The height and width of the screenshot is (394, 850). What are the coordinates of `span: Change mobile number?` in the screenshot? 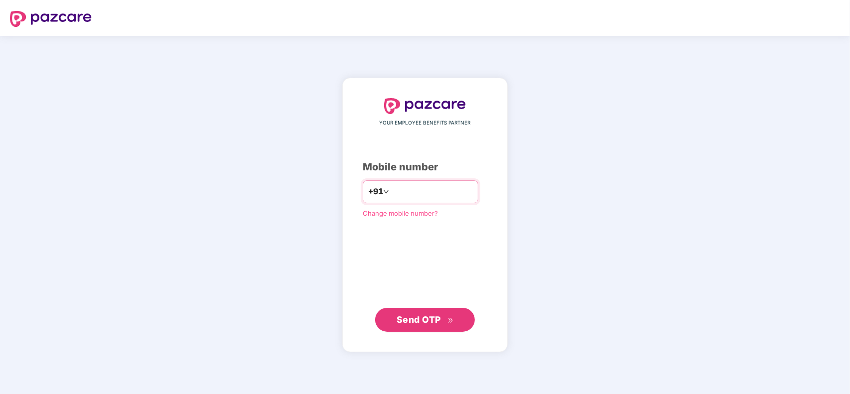 It's located at (400, 213).